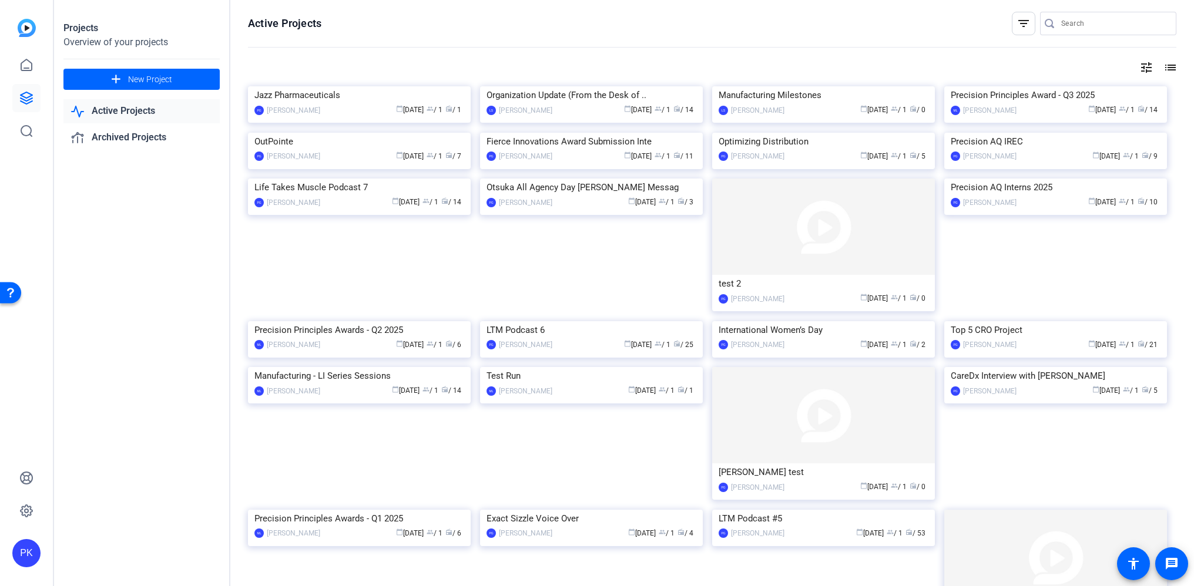 This screenshot has height=586, width=1194. What do you see at coordinates (591, 142) in the screenshot?
I see `div: Fierce Innovations Award Submission Inte` at bounding box center [591, 142].